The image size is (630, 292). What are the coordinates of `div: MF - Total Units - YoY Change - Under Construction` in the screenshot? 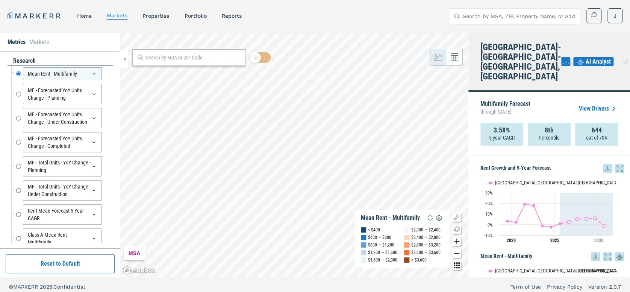 It's located at (62, 190).